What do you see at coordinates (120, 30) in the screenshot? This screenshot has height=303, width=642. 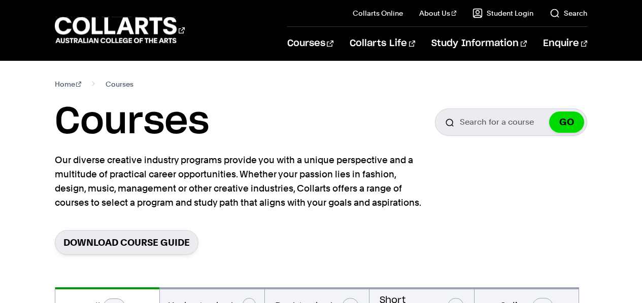 I see `div: Go to homepage` at bounding box center [120, 30].